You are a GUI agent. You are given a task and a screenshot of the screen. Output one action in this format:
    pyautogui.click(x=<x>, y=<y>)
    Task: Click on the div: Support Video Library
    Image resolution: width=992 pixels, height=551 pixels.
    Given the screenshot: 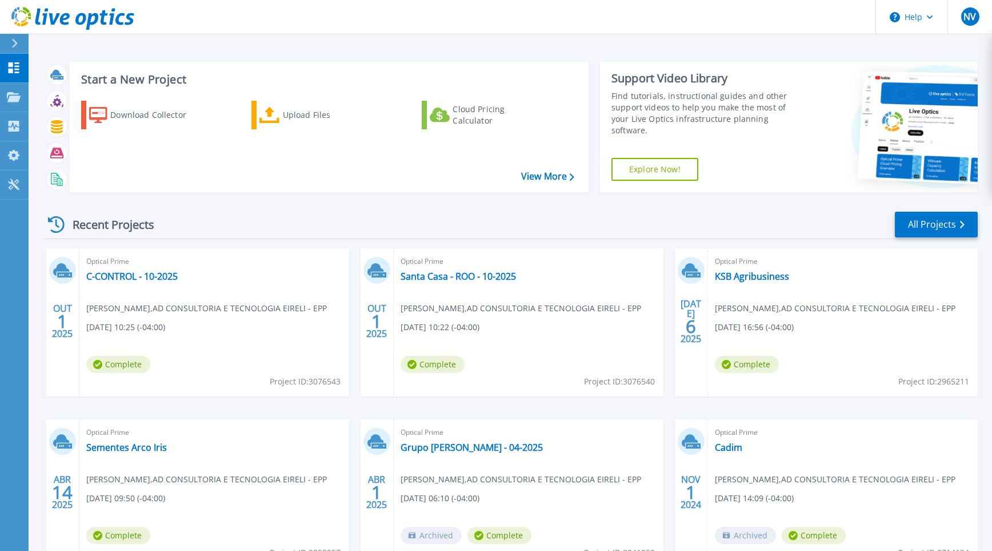 What is the action you would take?
    pyautogui.click(x=707, y=78)
    